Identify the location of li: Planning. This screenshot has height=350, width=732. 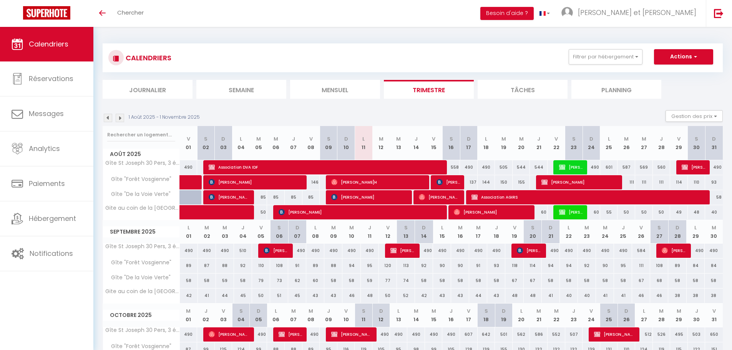
(616, 89).